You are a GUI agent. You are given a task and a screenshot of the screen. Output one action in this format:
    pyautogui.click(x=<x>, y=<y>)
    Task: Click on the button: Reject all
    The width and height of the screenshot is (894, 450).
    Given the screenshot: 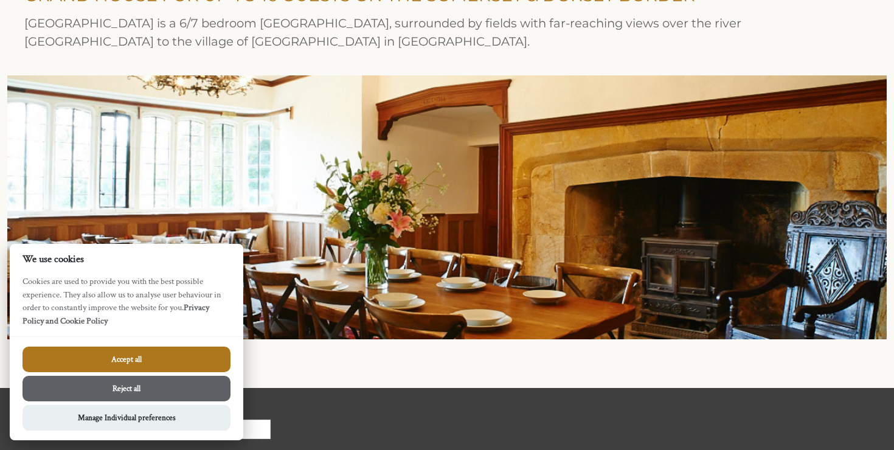 What is the action you would take?
    pyautogui.click(x=126, y=388)
    